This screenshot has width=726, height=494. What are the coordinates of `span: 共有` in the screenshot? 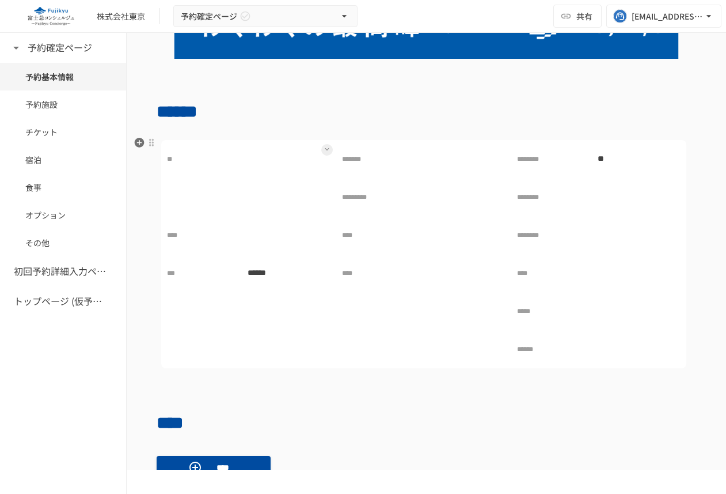 It's located at (585, 16).